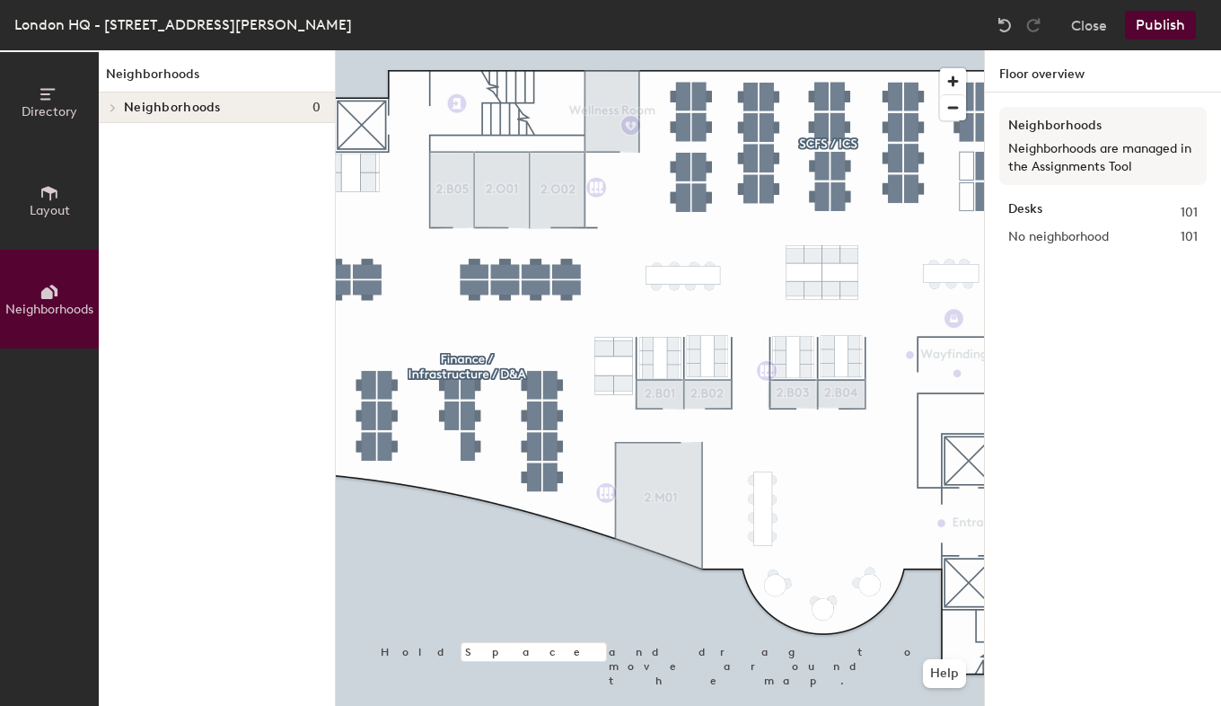 This screenshot has width=1221, height=706. I want to click on span: Layout, so click(49, 210).